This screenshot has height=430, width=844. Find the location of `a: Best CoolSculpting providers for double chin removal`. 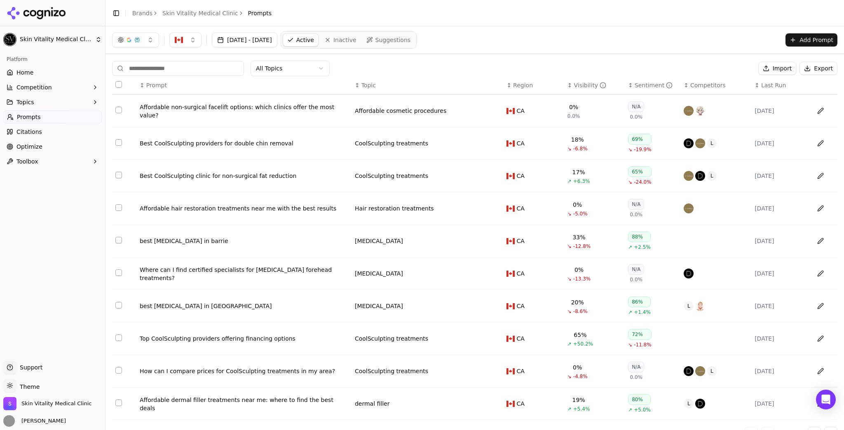

a: Best CoolSculpting providers for double chin removal is located at coordinates (244, 143).